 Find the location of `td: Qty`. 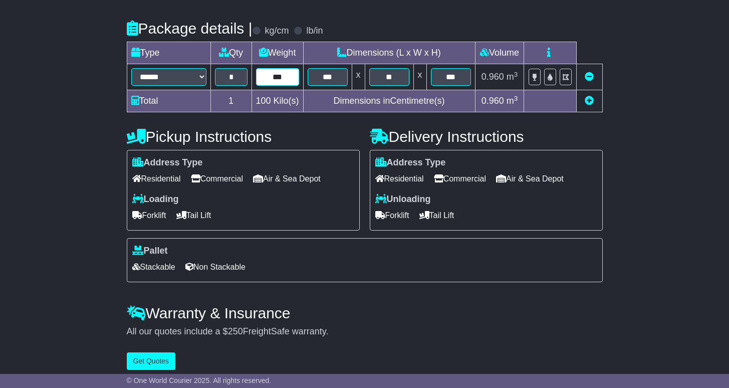

td: Qty is located at coordinates (231, 53).